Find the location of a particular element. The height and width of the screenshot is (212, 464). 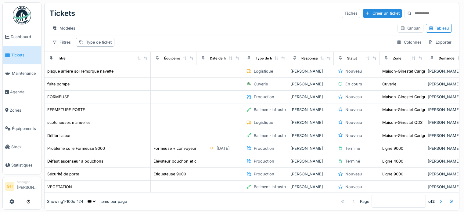

div: Tâches is located at coordinates (351, 13).